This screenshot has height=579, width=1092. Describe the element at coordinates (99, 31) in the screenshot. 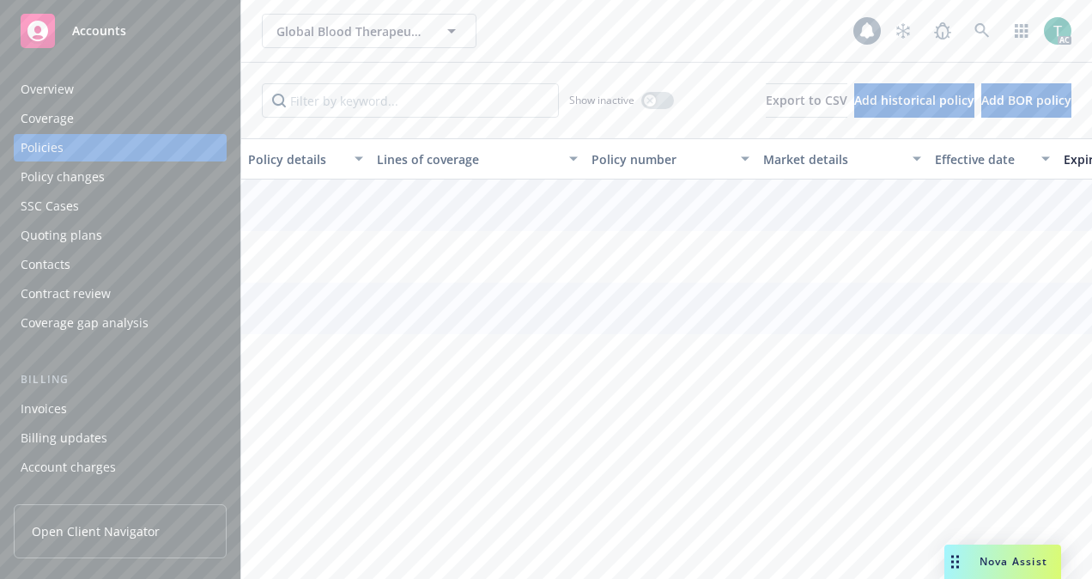

I see `span: Accounts` at that location.